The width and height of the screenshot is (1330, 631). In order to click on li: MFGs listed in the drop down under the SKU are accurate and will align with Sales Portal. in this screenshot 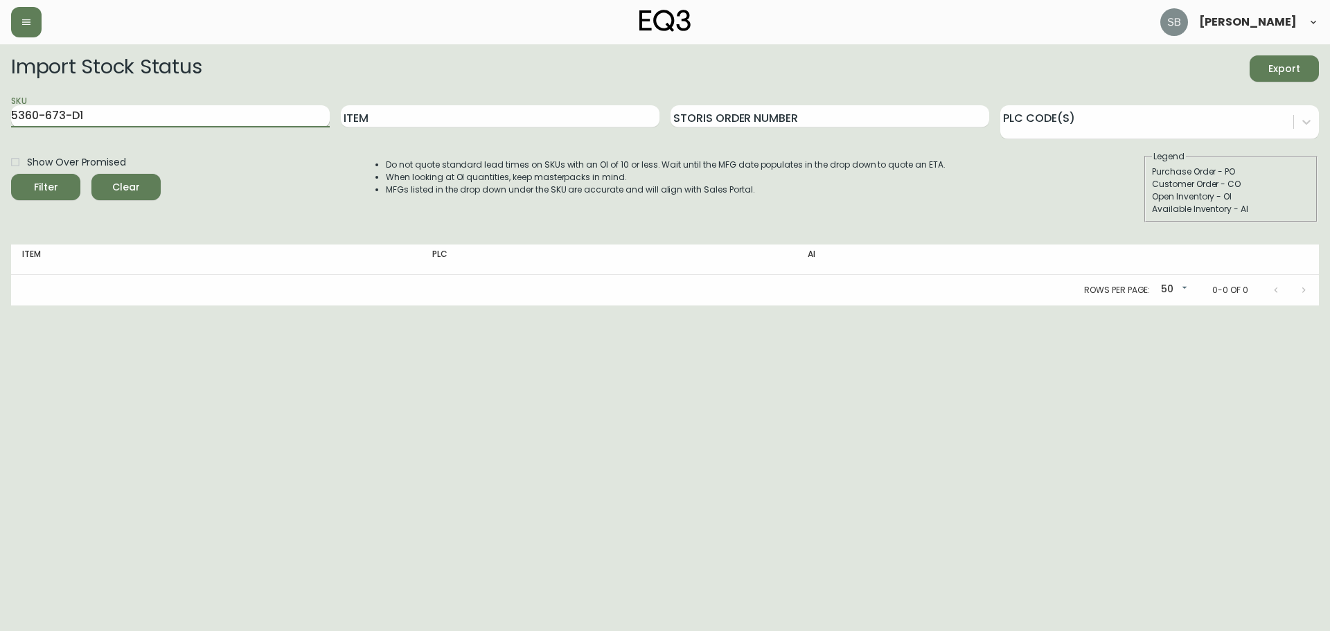, I will do `click(666, 190)`.